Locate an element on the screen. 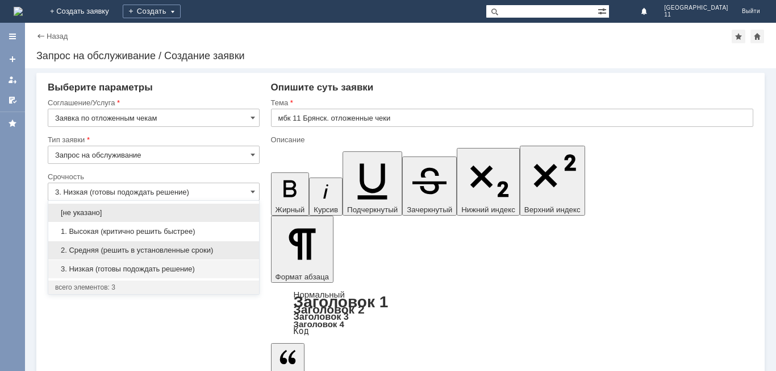  div: Создать is located at coordinates (152, 11).